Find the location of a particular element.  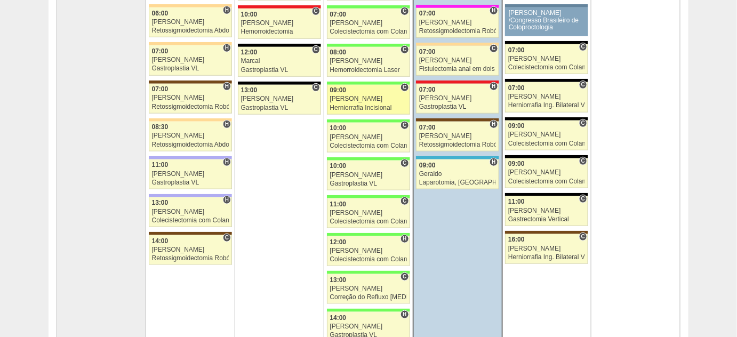

div: Key: Christóvão da Gama is located at coordinates (190, 158).